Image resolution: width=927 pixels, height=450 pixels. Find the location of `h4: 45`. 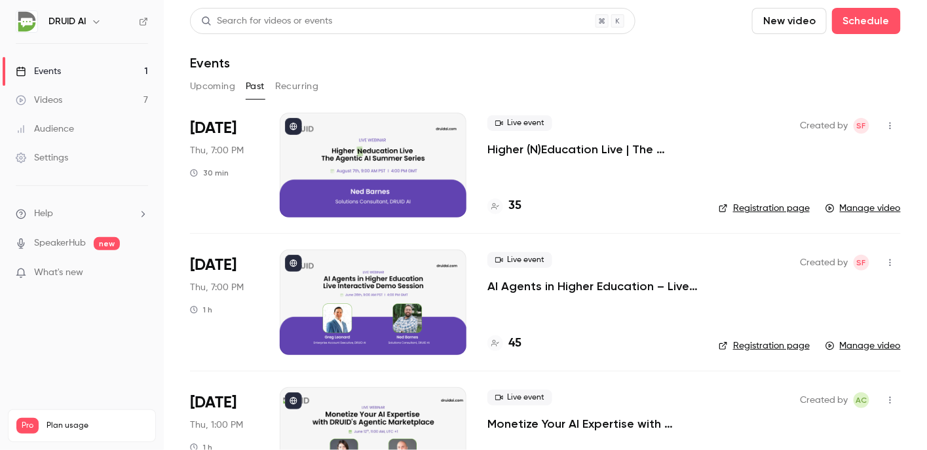

h4: 45 is located at coordinates (515, 343).